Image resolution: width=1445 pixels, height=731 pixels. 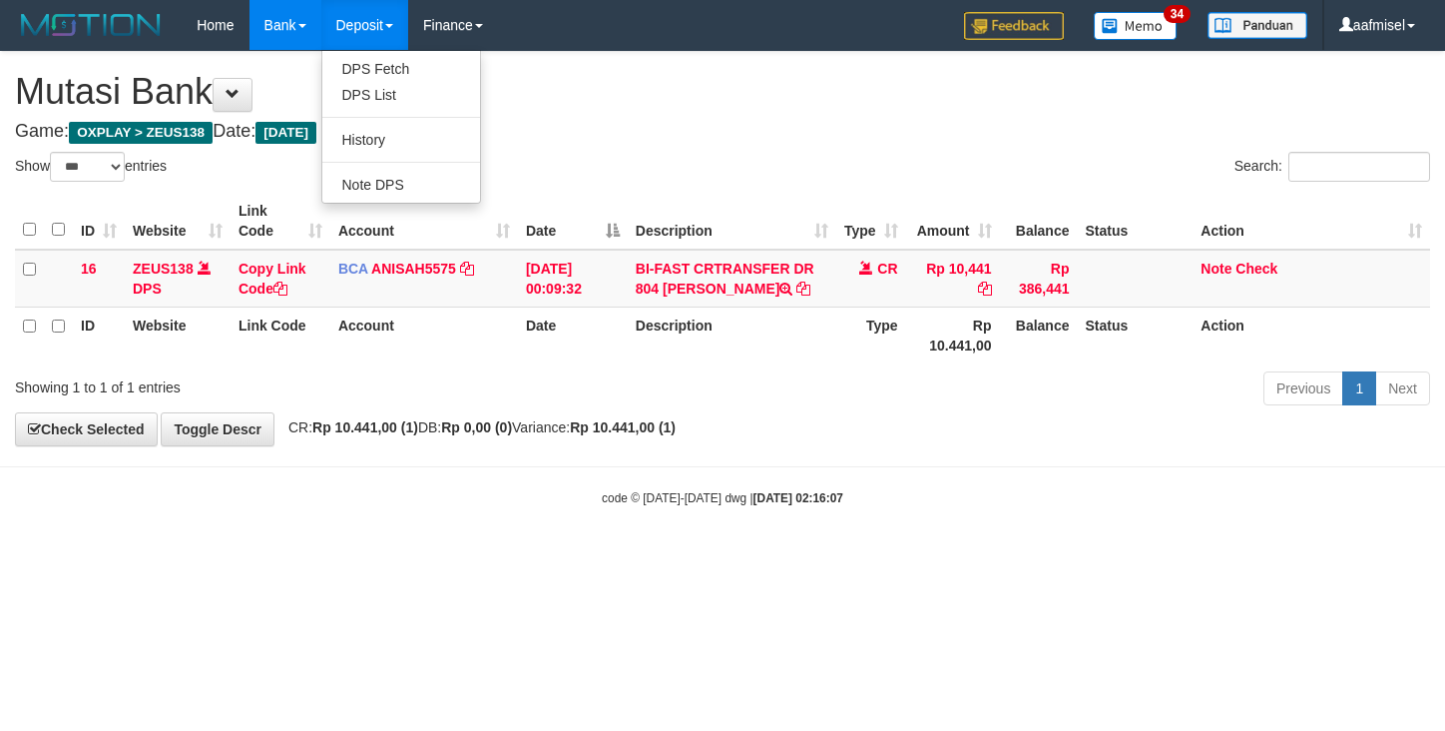 What do you see at coordinates (401, 69) in the screenshot?
I see `a: DPS Fetch` at bounding box center [401, 69].